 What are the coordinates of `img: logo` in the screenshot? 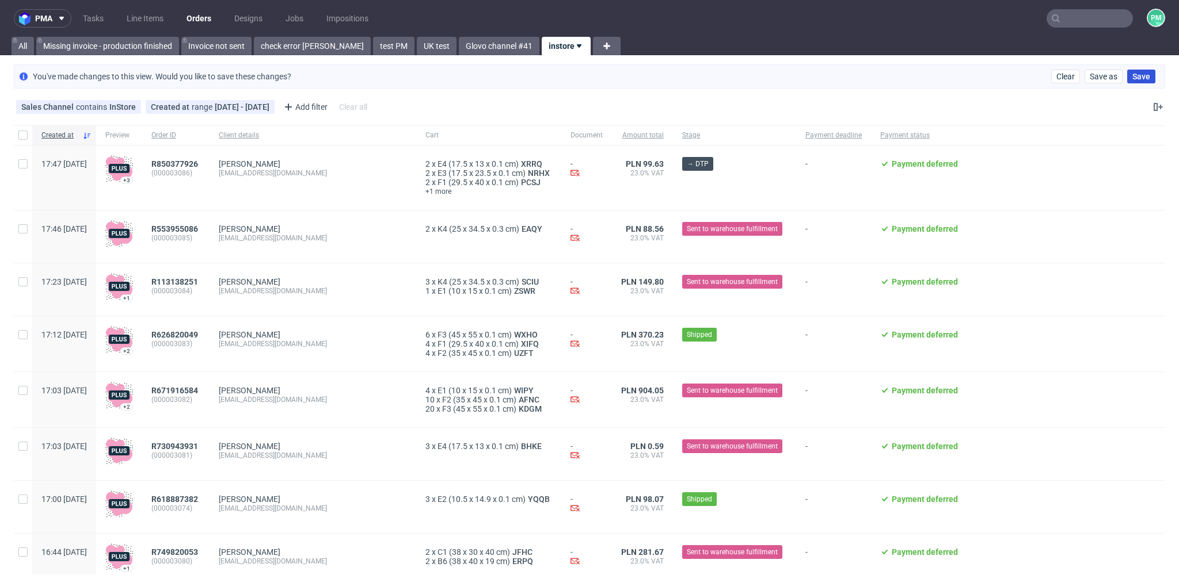 It's located at (27, 18).